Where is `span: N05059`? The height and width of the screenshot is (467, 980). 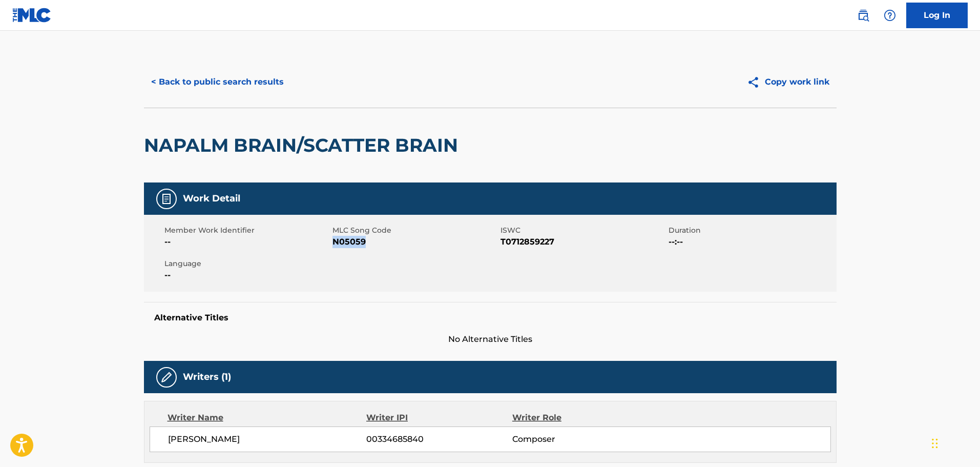 span: N05059 is located at coordinates (415, 242).